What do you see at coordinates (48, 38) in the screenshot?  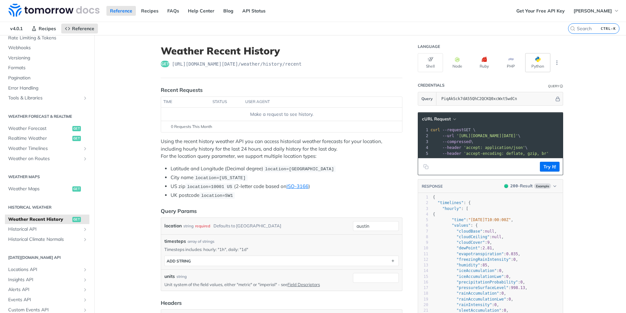 I see `span: Rate Limiting & Tokens` at bounding box center [48, 38].